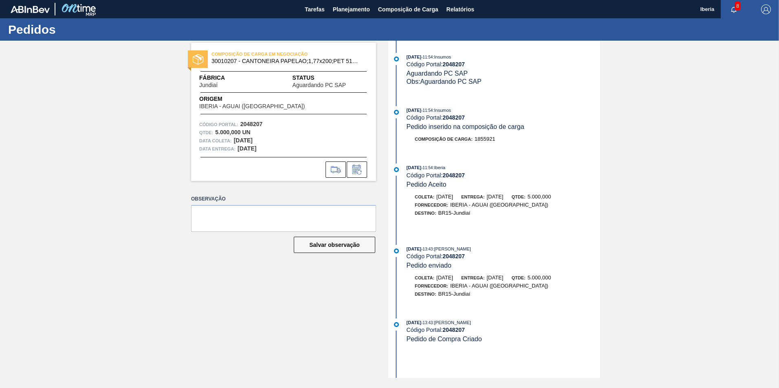 This screenshot has height=388, width=779. Describe the element at coordinates (334, 245) in the screenshot. I see `button: Salvar observação` at that location.